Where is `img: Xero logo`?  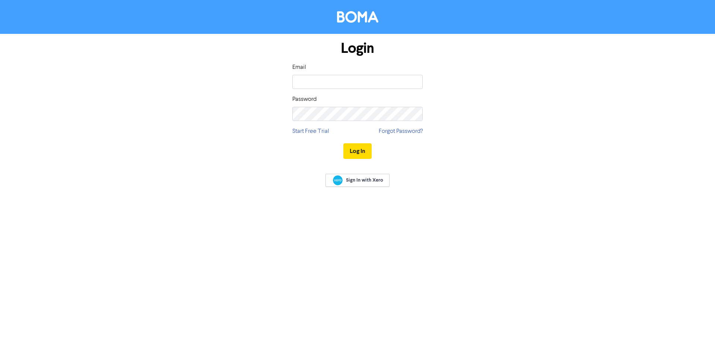 img: Xero logo is located at coordinates (338, 180).